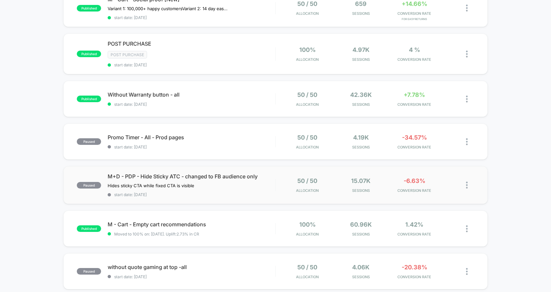 The height and width of the screenshot is (292, 551). I want to click on span: 1.42%, so click(414, 224).